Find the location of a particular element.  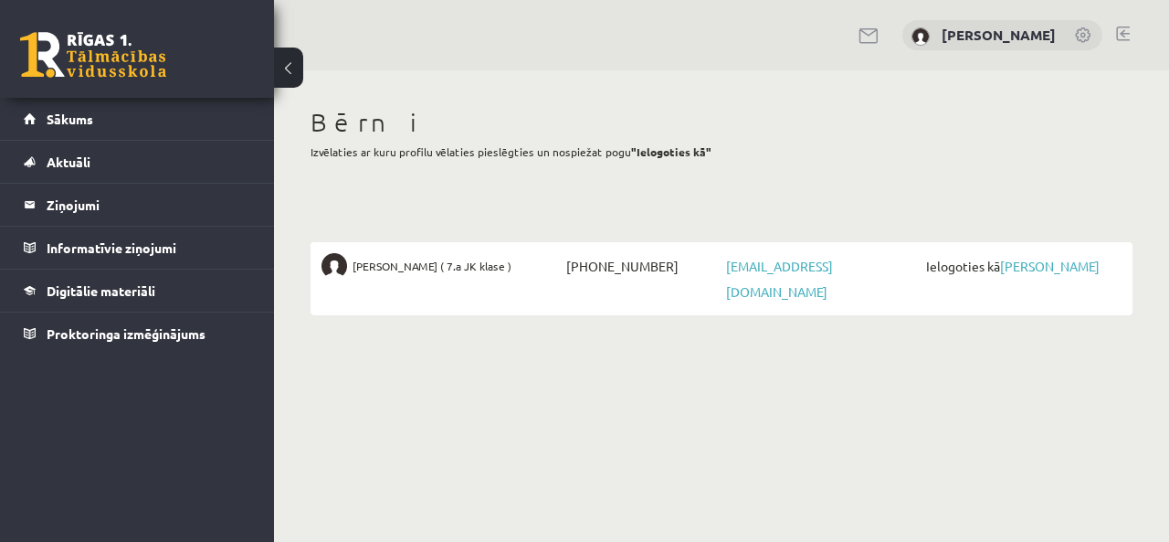

a: Proktoringa izmēģinājums is located at coordinates (137, 333).